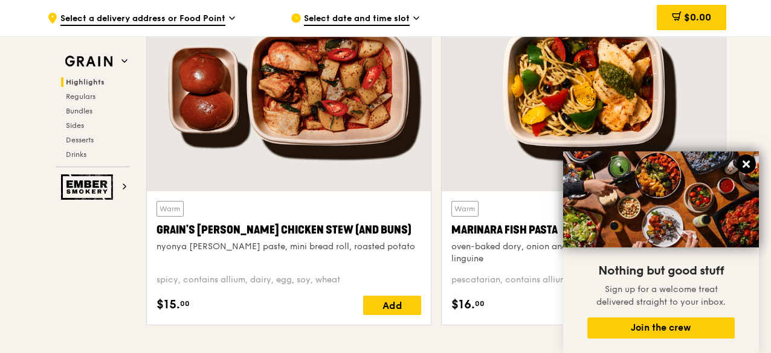 The height and width of the screenshot is (353, 771). Describe the element at coordinates (463, 305) in the screenshot. I see `span: $16.` at that location.